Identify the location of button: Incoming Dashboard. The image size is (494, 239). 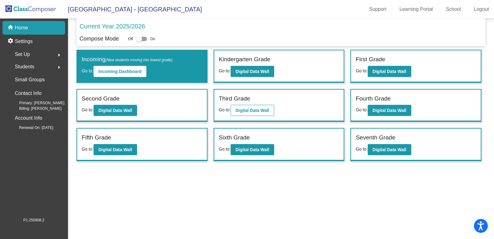
(120, 71).